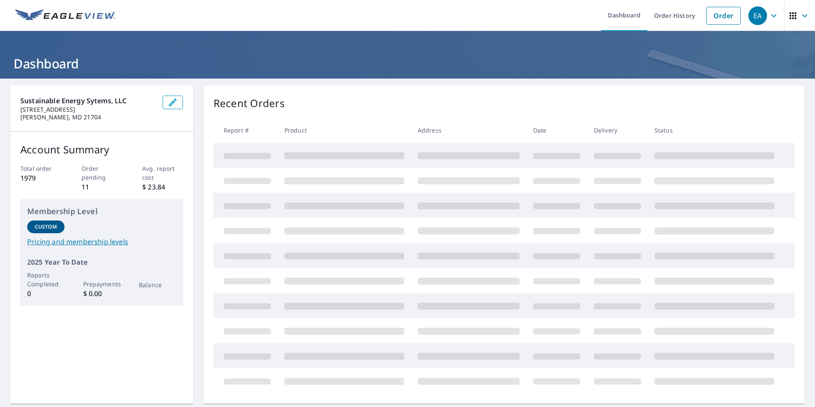 The image size is (815, 407). What do you see at coordinates (101, 242) in the screenshot?
I see `a: Pricing and membership levels` at bounding box center [101, 242].